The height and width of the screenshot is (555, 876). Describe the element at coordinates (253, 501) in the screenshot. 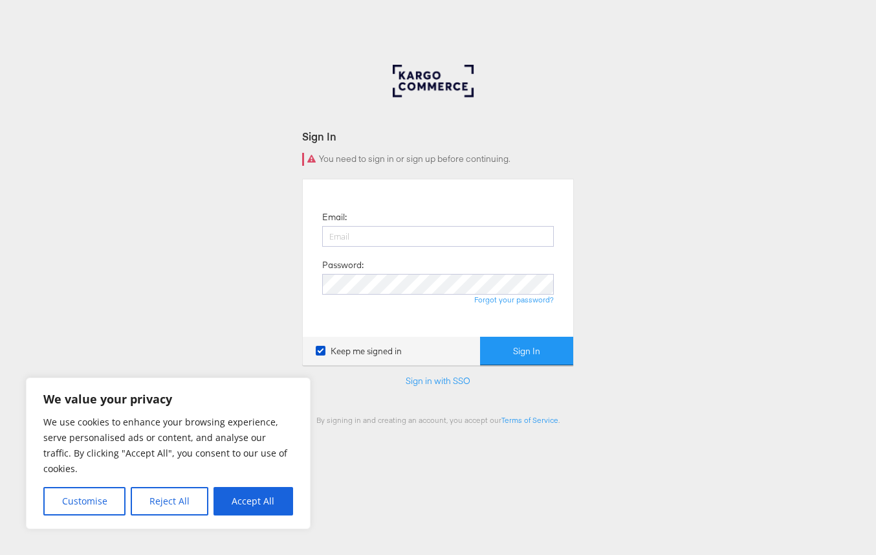

I see `button: Accept All` at that location.